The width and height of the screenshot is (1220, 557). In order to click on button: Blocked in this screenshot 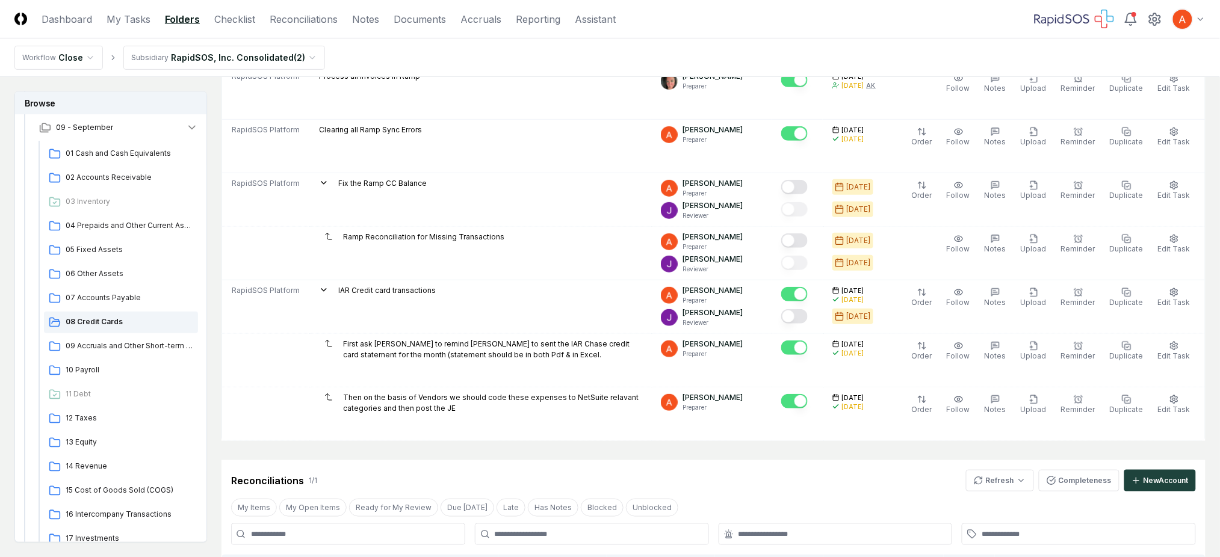, I will do `click(602, 508)`.